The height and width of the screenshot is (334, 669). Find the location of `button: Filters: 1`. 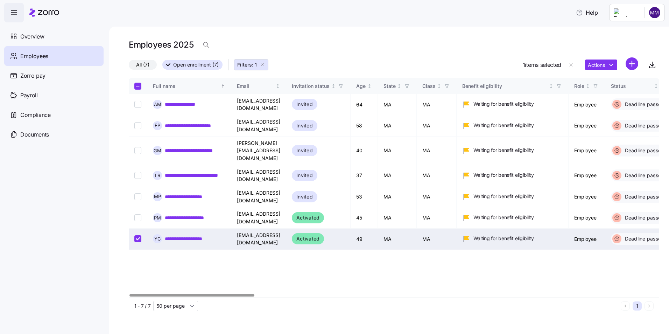

button: Filters: 1 is located at coordinates (251, 65).